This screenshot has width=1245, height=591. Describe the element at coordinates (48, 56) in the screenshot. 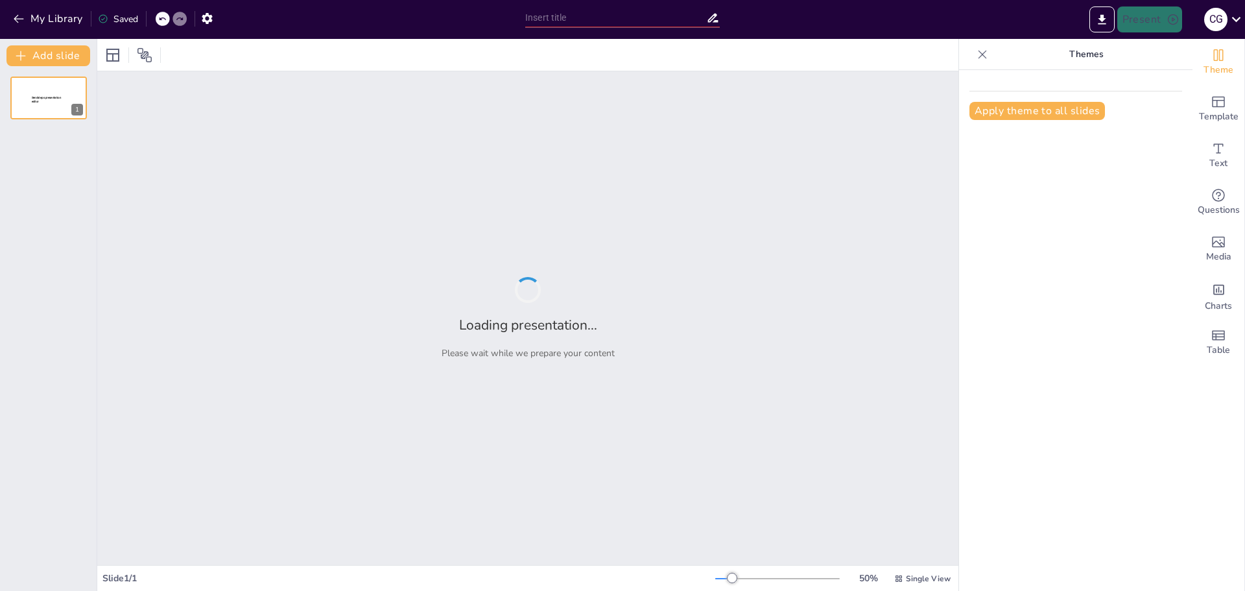

I see `button: Add slide` at that location.